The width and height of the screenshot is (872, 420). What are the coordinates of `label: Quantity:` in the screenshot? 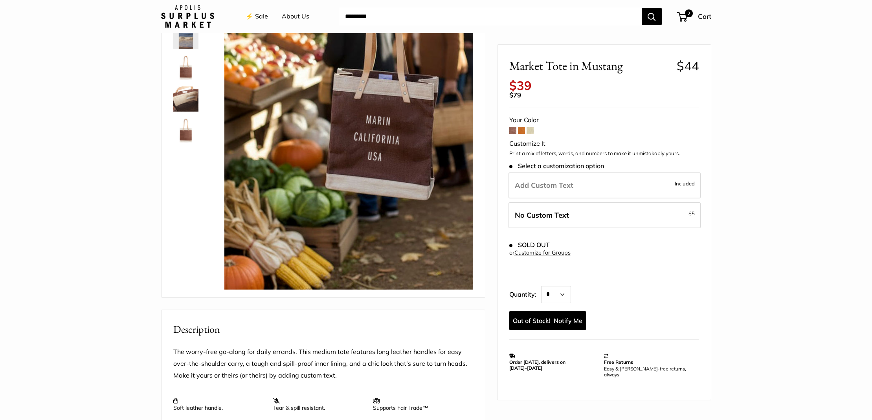 It's located at (525, 293).